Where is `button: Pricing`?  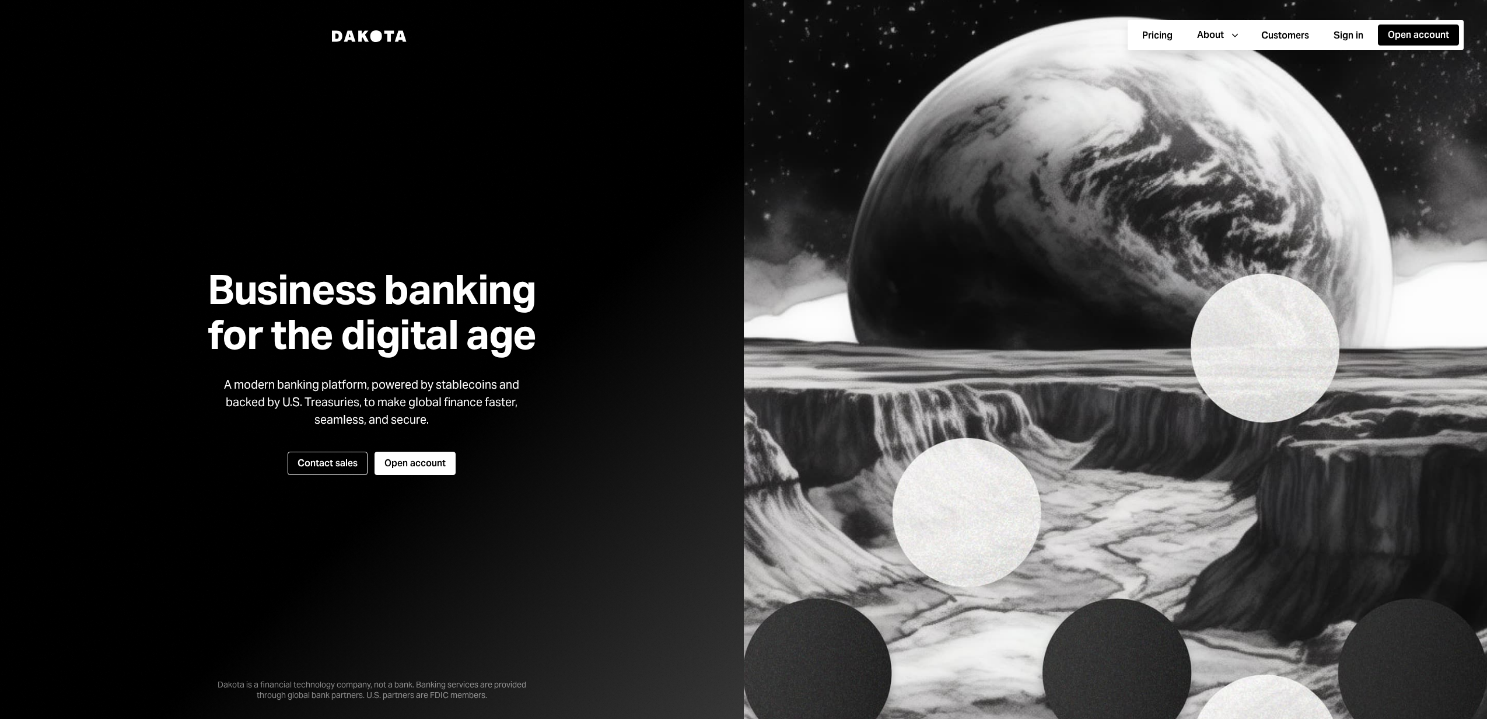
button: Pricing is located at coordinates (1157, 36).